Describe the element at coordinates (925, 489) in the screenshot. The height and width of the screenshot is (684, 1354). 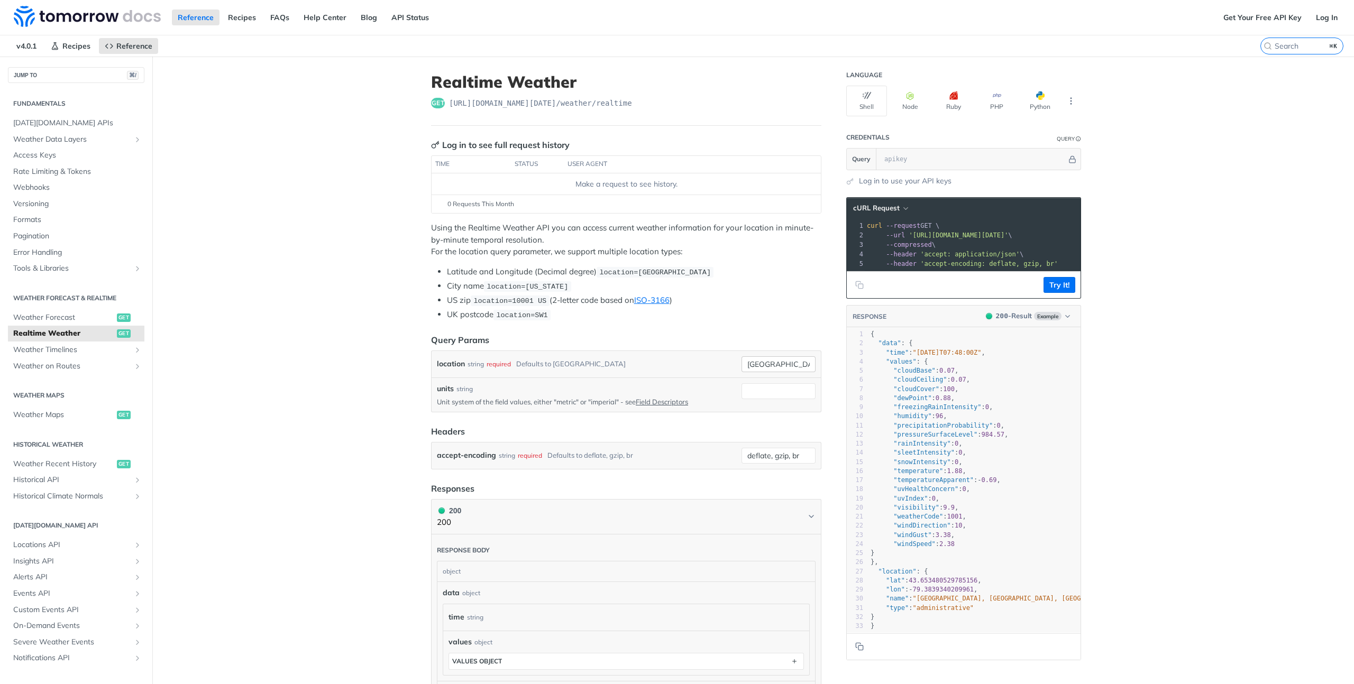
I see `span: "uvHealthConcern"` at that location.